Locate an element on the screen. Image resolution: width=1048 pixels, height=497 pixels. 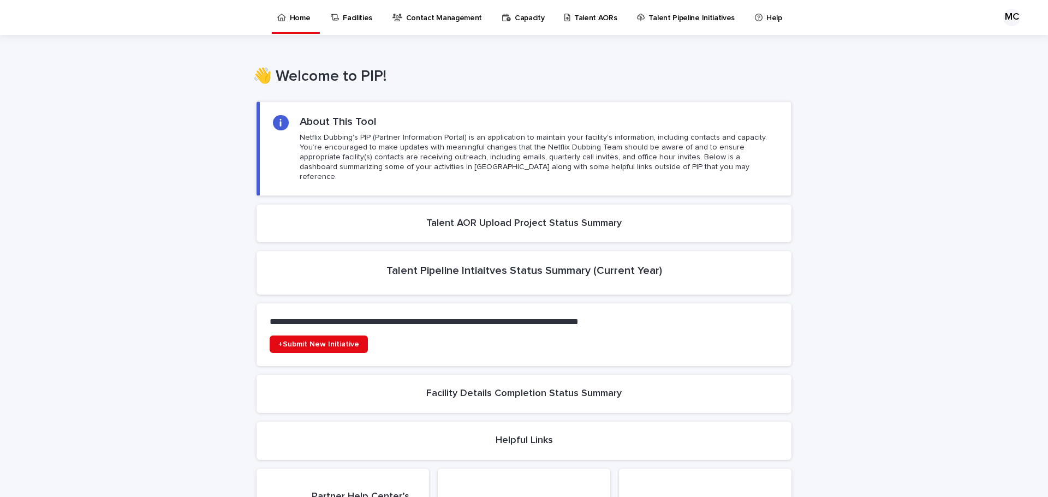
p: Netflix Dubbing's PIP (Partner Information Portal) is an application to maintain your facility's ... is located at coordinates (539, 157).